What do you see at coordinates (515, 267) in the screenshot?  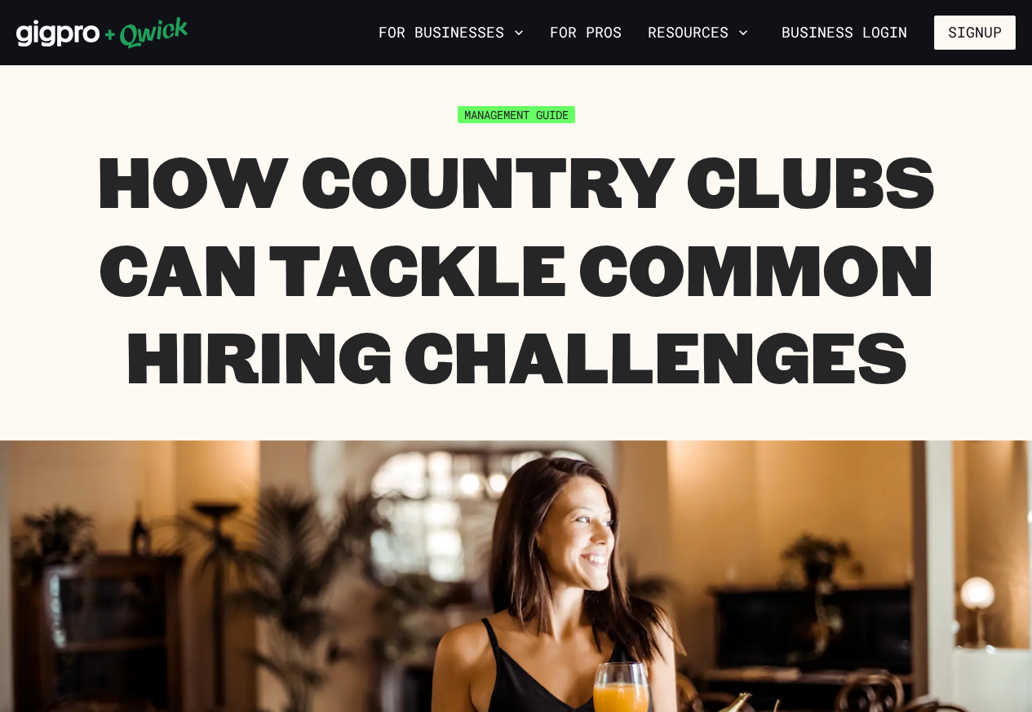 I see `h1: How Country Clubs Can Tackle Common Hiring Challenges` at bounding box center [515, 267].